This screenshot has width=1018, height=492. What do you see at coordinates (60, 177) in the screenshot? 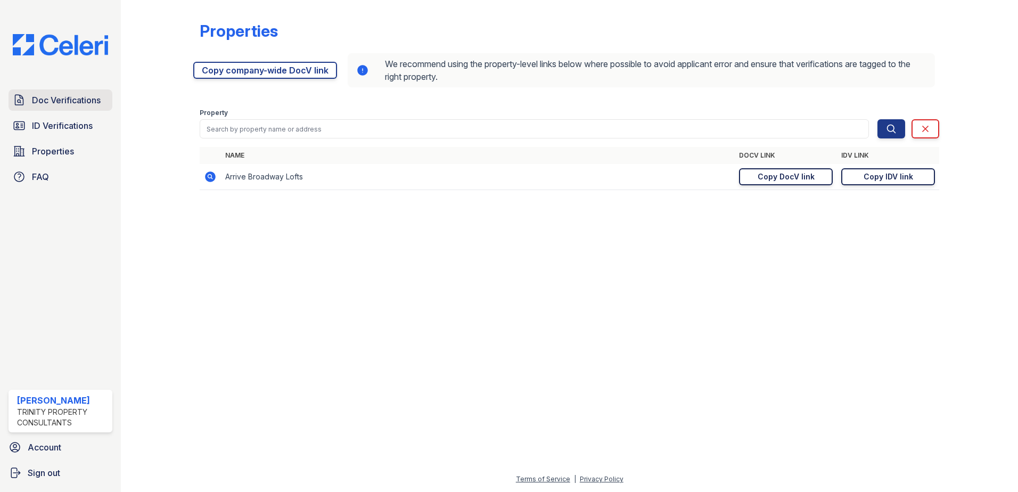
I see `a: FAQ` at bounding box center [60, 177].